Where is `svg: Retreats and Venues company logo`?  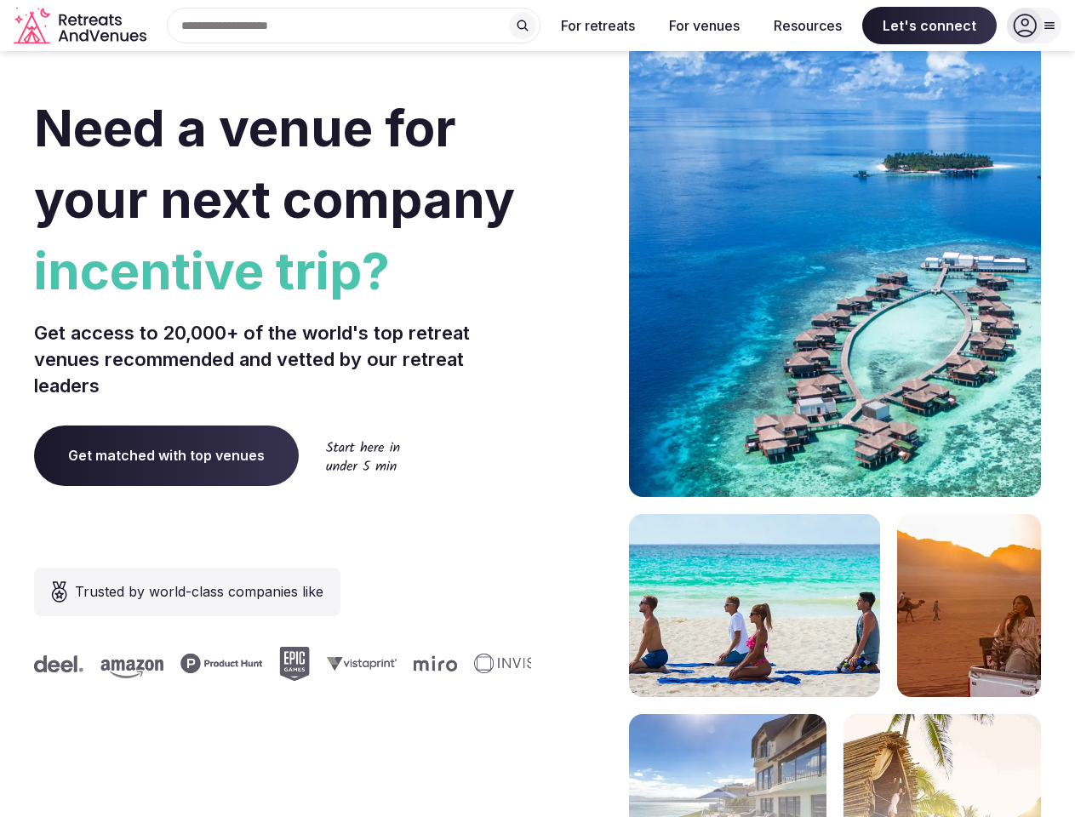 svg: Retreats and Venues company logo is located at coordinates (82, 26).